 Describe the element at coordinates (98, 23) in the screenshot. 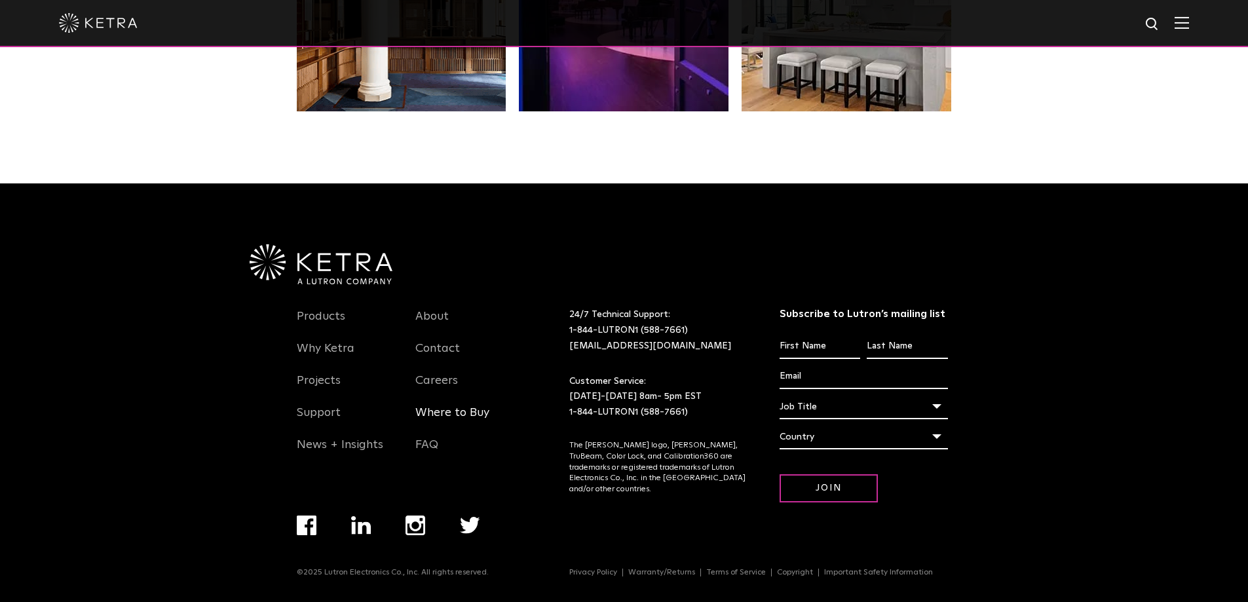

I see `img: ketra-logo-2019-white` at that location.